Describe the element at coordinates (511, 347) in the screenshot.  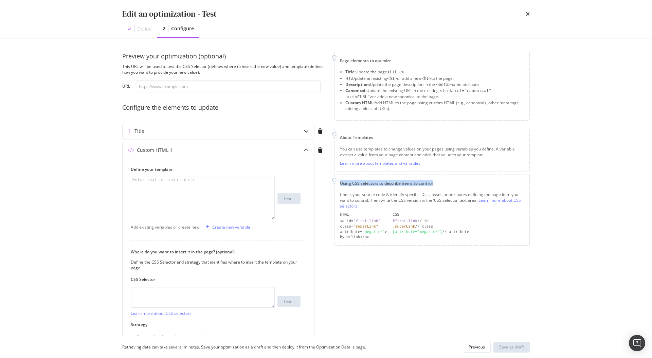
I see `div: Save as draft` at that location.